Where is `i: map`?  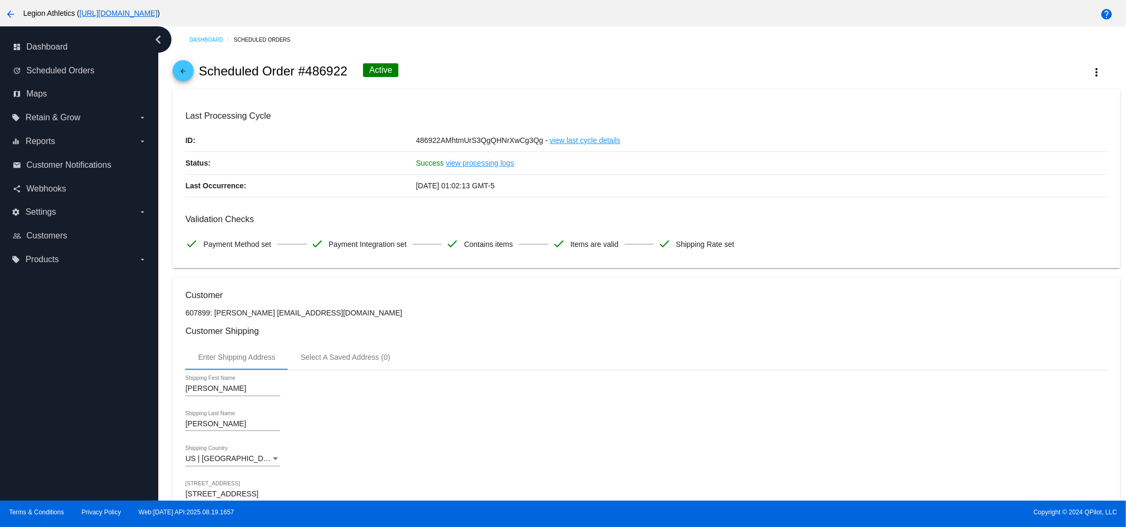 i: map is located at coordinates (17, 94).